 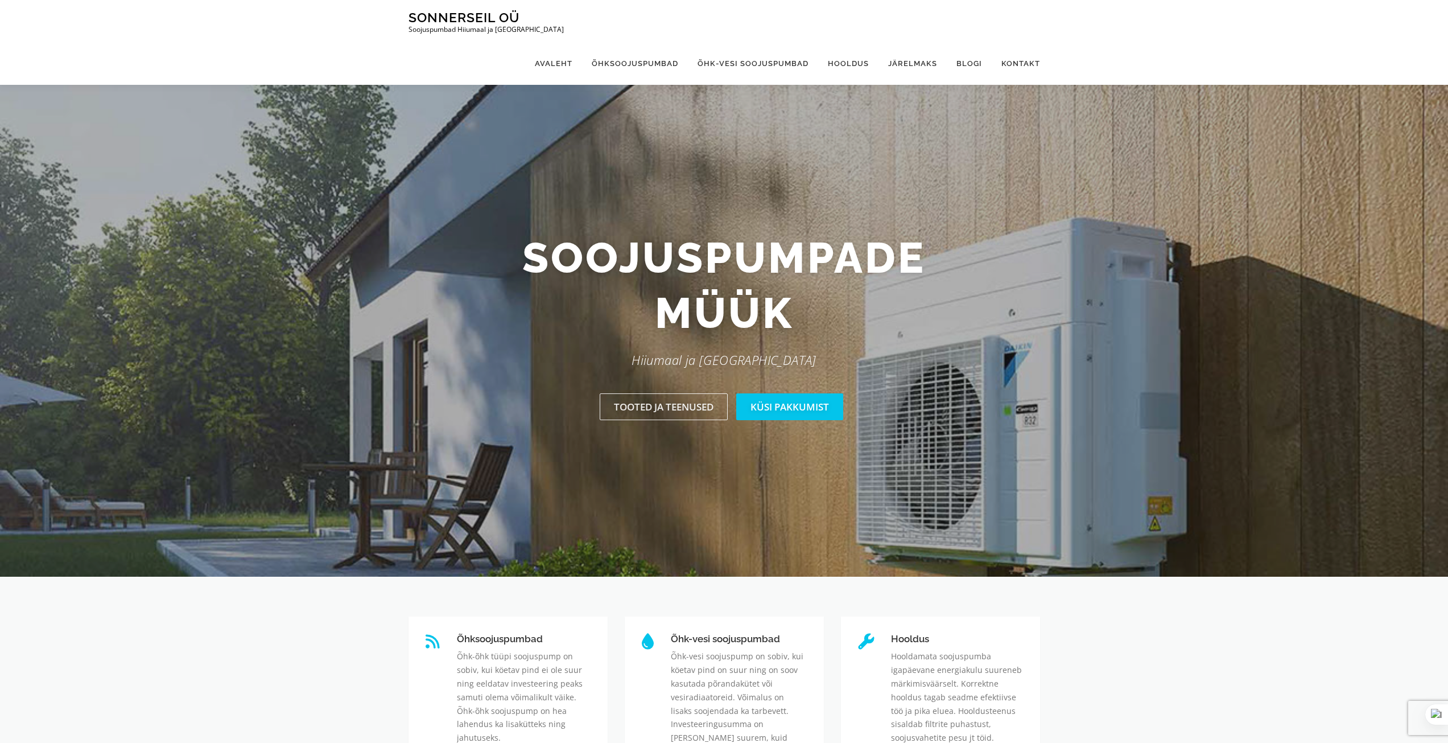 What do you see at coordinates (1016, 63) in the screenshot?
I see `a: Kontakt` at bounding box center [1016, 63].